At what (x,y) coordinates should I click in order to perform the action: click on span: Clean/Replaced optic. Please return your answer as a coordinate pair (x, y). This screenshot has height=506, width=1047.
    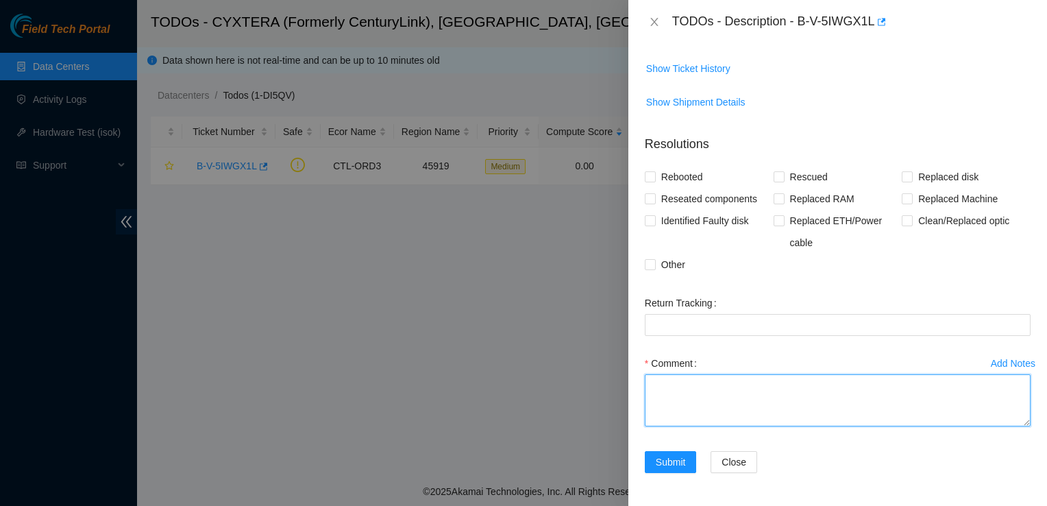
    Looking at the image, I should click on (963, 221).